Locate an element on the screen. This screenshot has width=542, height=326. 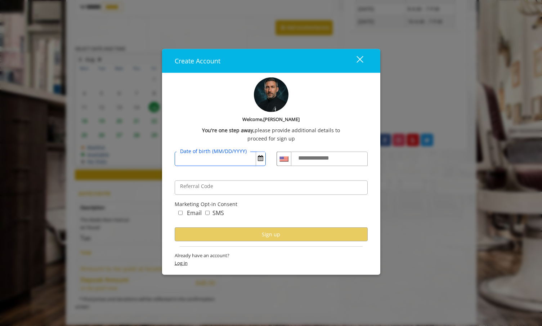
div: please provide additional details to is located at coordinates (271, 130).